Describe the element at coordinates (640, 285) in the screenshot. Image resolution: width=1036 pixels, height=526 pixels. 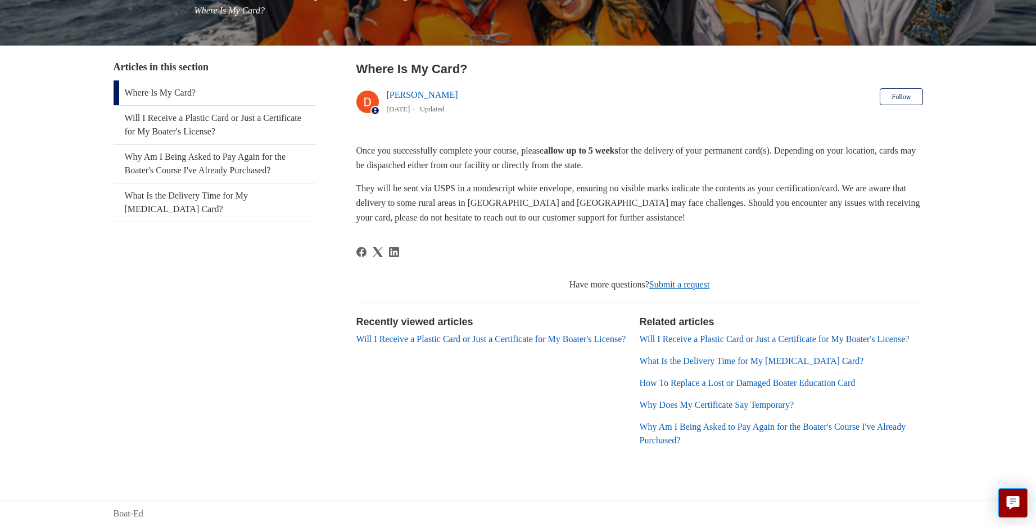
I see `div: Have more questions?` at that location.